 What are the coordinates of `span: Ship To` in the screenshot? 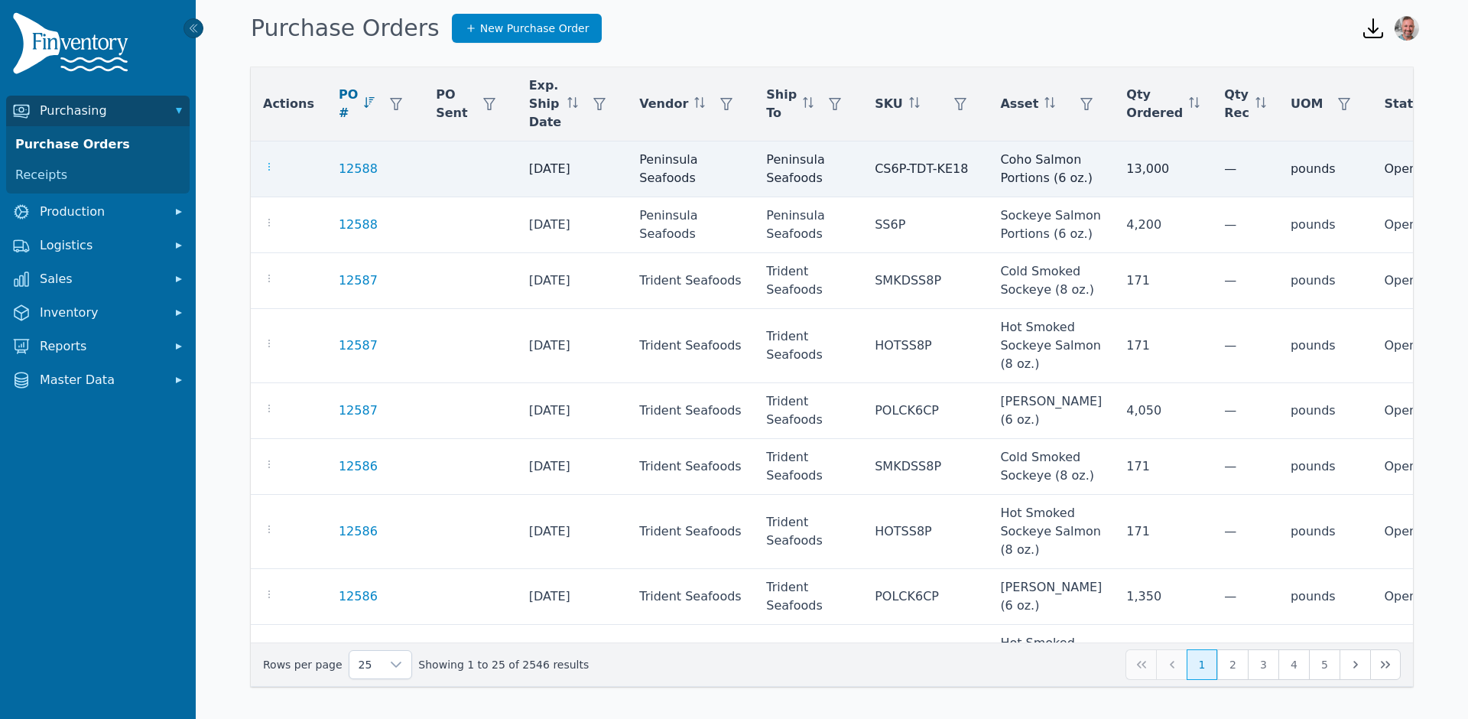 It's located at (782, 104).